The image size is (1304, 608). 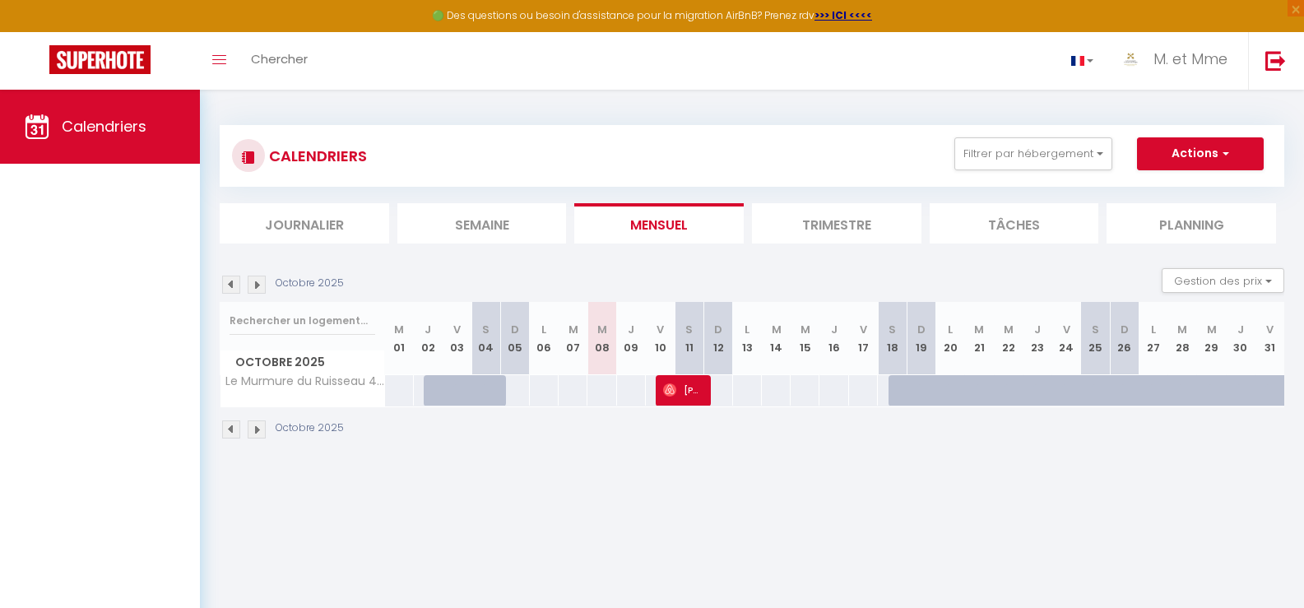 I want to click on th: 08, so click(x=601, y=338).